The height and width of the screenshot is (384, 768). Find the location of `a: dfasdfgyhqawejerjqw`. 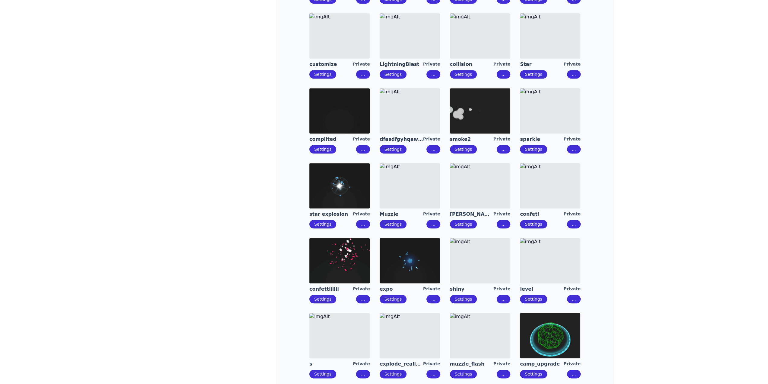

a: dfasdfgyhqawejerjqw is located at coordinates (402, 139).